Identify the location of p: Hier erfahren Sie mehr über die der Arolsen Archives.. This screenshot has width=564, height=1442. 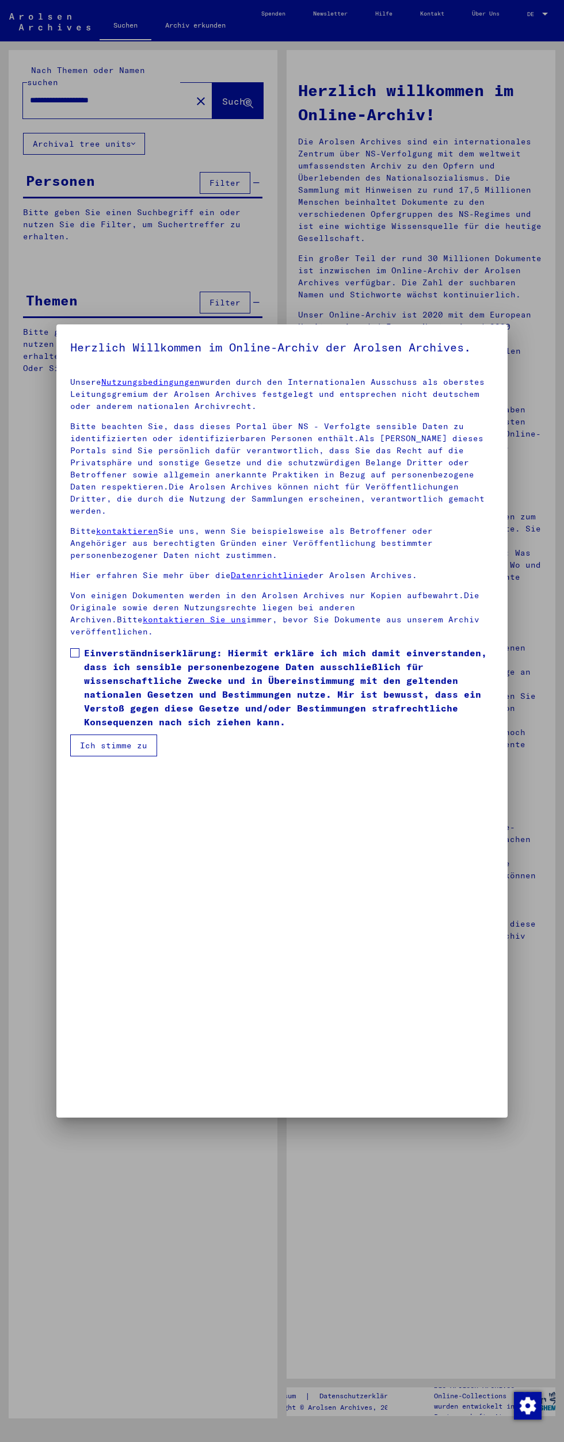
(282, 575).